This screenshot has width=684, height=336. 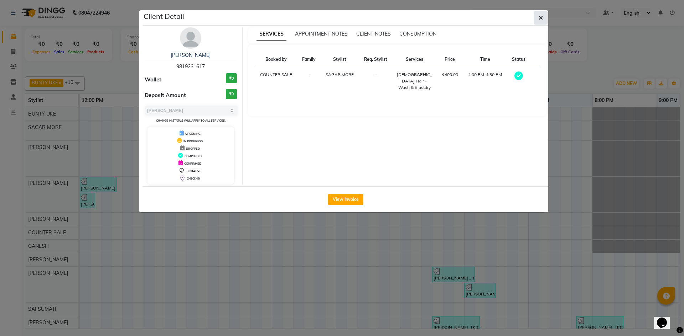 I want to click on span: DROPPED, so click(x=193, y=149).